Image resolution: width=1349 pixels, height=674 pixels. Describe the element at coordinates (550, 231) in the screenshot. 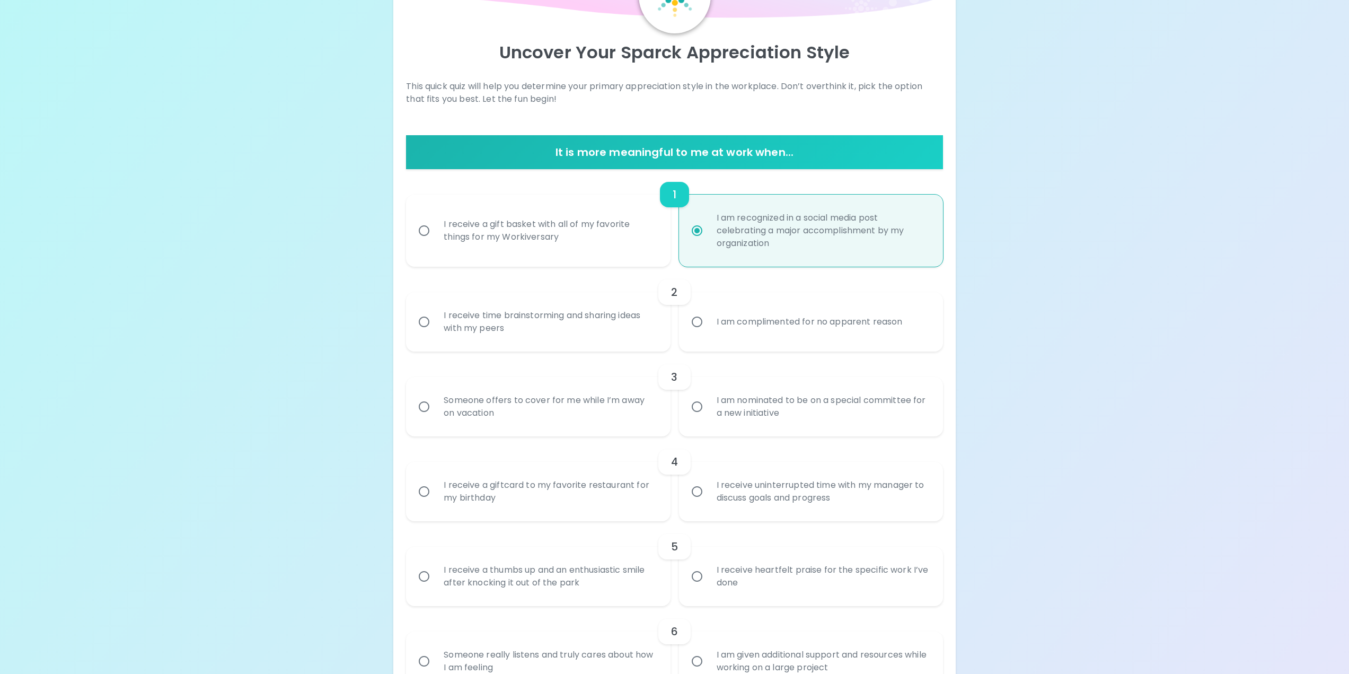

I see `div: I receive a gift basket with all of my favorite things for my Workiversary` at that location.